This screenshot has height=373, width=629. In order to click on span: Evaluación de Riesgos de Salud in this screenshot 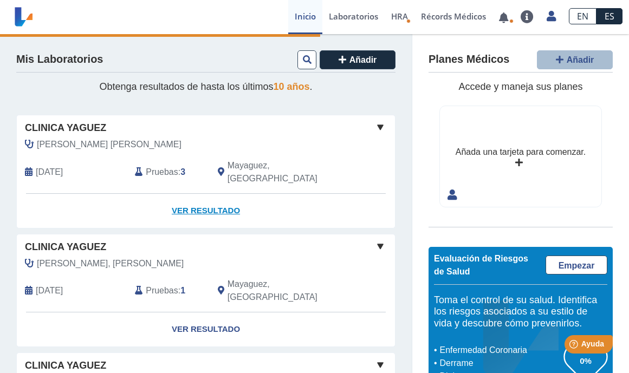, I will do `click(481, 265)`.